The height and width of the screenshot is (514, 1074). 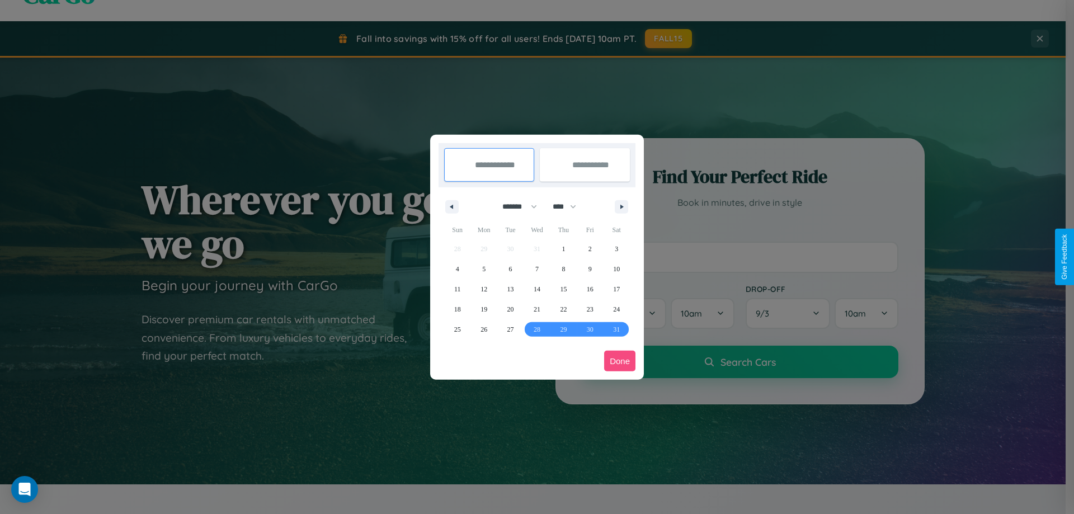 I want to click on span: 25, so click(x=457, y=329).